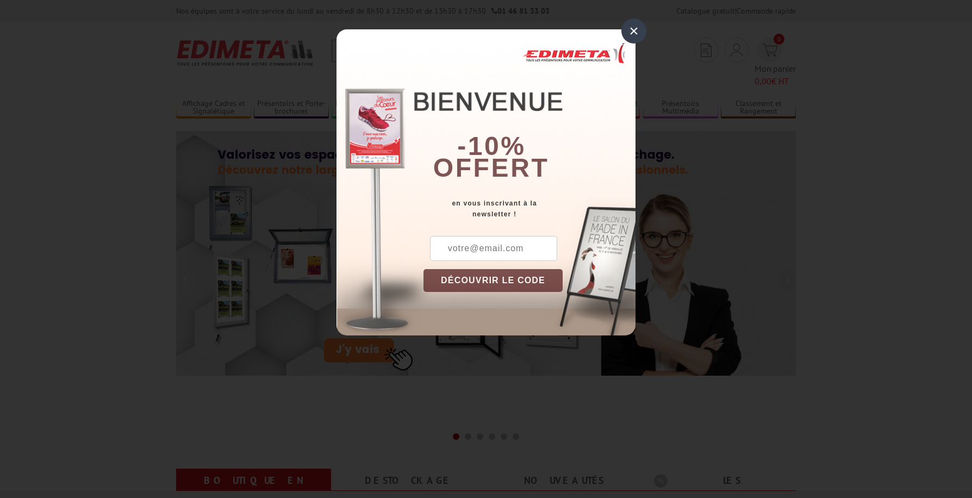 Image resolution: width=972 pixels, height=498 pixels. What do you see at coordinates (493, 280) in the screenshot?
I see `button: DÉCOUVRIR LE CODE` at bounding box center [493, 280].